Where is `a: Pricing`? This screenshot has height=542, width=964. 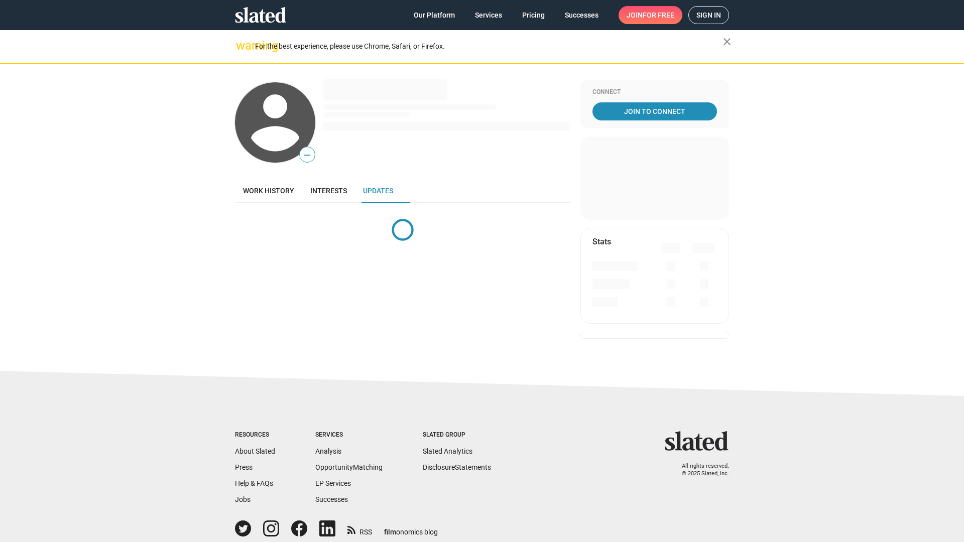 a: Pricing is located at coordinates (533, 15).